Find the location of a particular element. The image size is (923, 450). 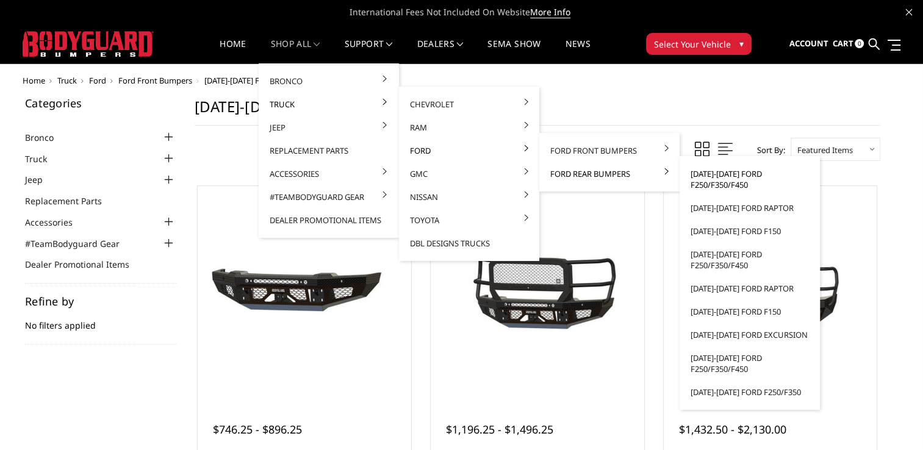

a: DBL Designs Trucks is located at coordinates (469, 243).